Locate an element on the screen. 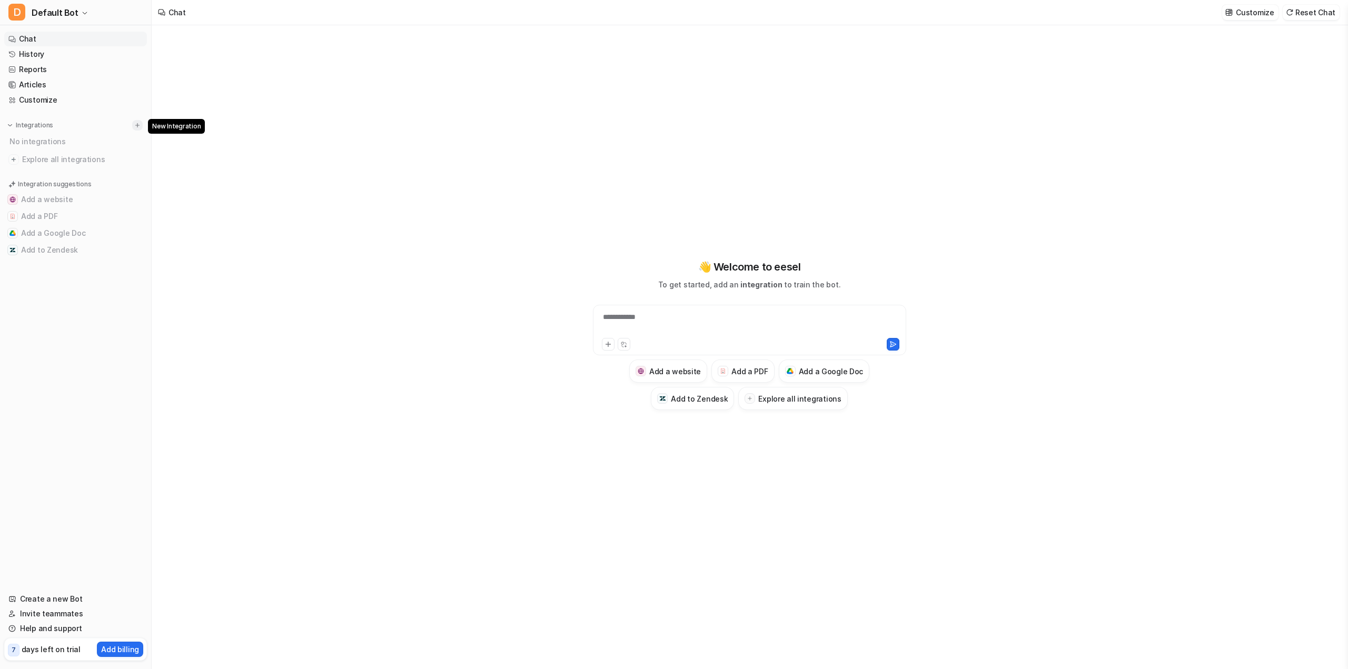 This screenshot has height=669, width=1348. h3: Explore all integrations is located at coordinates (800, 399).